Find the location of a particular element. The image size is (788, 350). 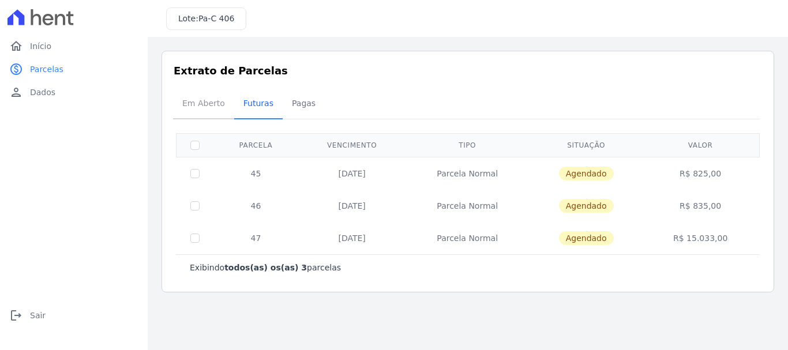

h3: Extrato de Parcelas is located at coordinates (468, 70).